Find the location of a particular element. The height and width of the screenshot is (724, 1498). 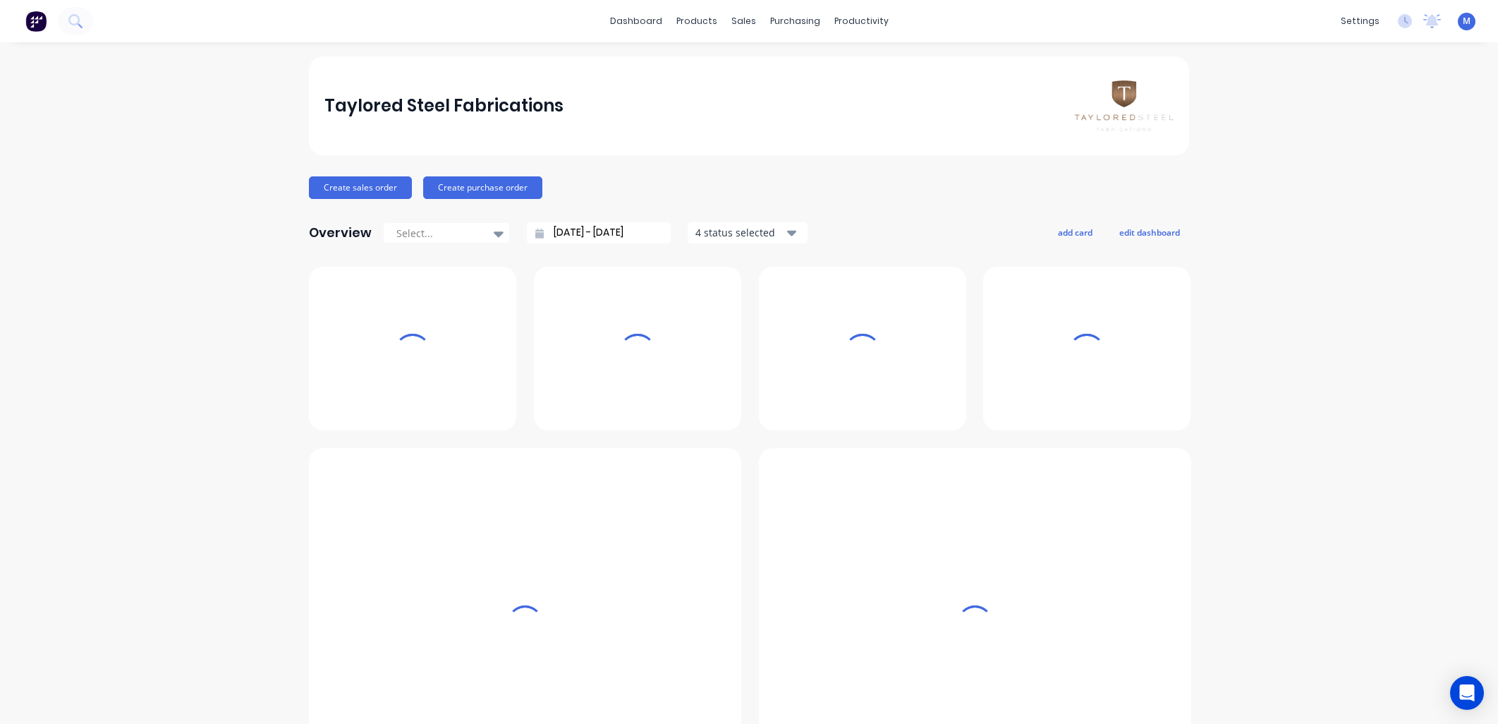

button: add card is located at coordinates (1075, 232).